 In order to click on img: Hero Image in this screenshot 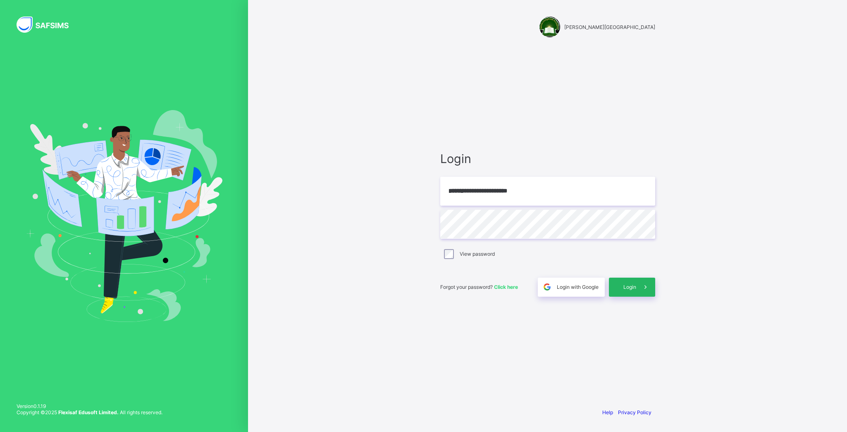, I will do `click(124, 216)`.